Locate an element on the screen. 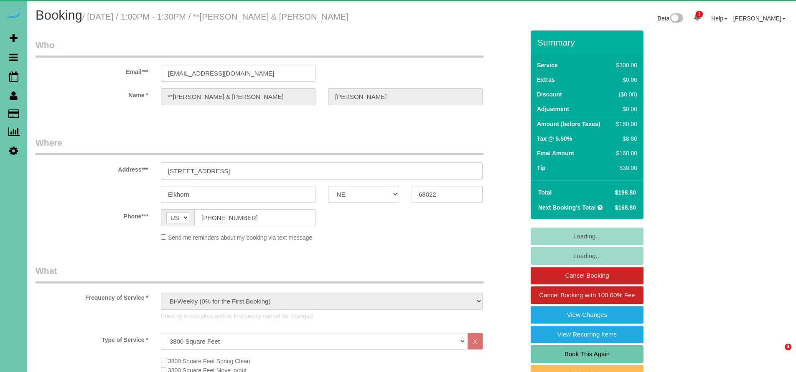 Image resolution: width=796 pixels, height=372 pixels. a: View Recurring Items is located at coordinates (587, 335).